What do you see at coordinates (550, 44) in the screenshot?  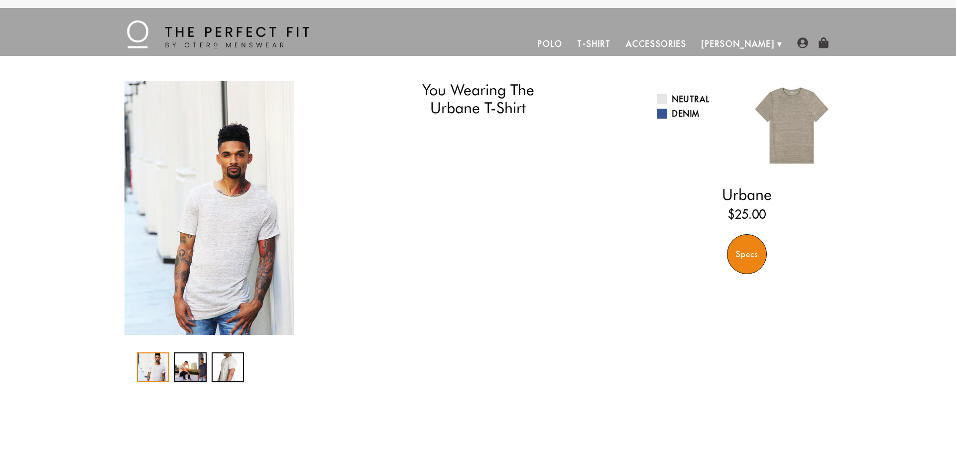 I see `a: Polo` at bounding box center [550, 44].